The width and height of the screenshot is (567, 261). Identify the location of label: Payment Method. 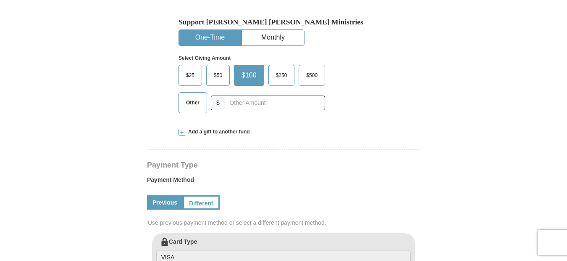
(284, 182).